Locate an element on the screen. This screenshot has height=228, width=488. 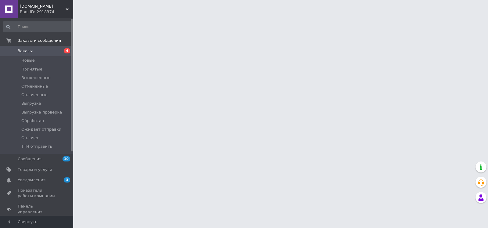
span: Выгрузка проверка is located at coordinates (41, 112).